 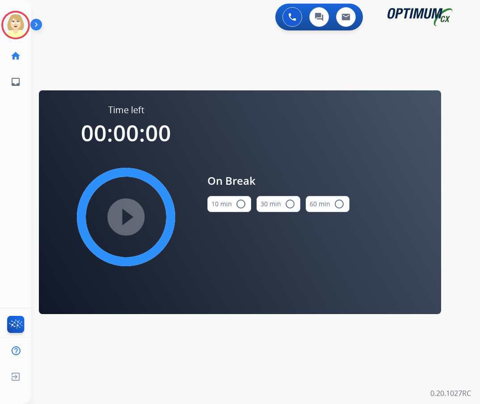 I want to click on span: Time left, so click(x=126, y=110).